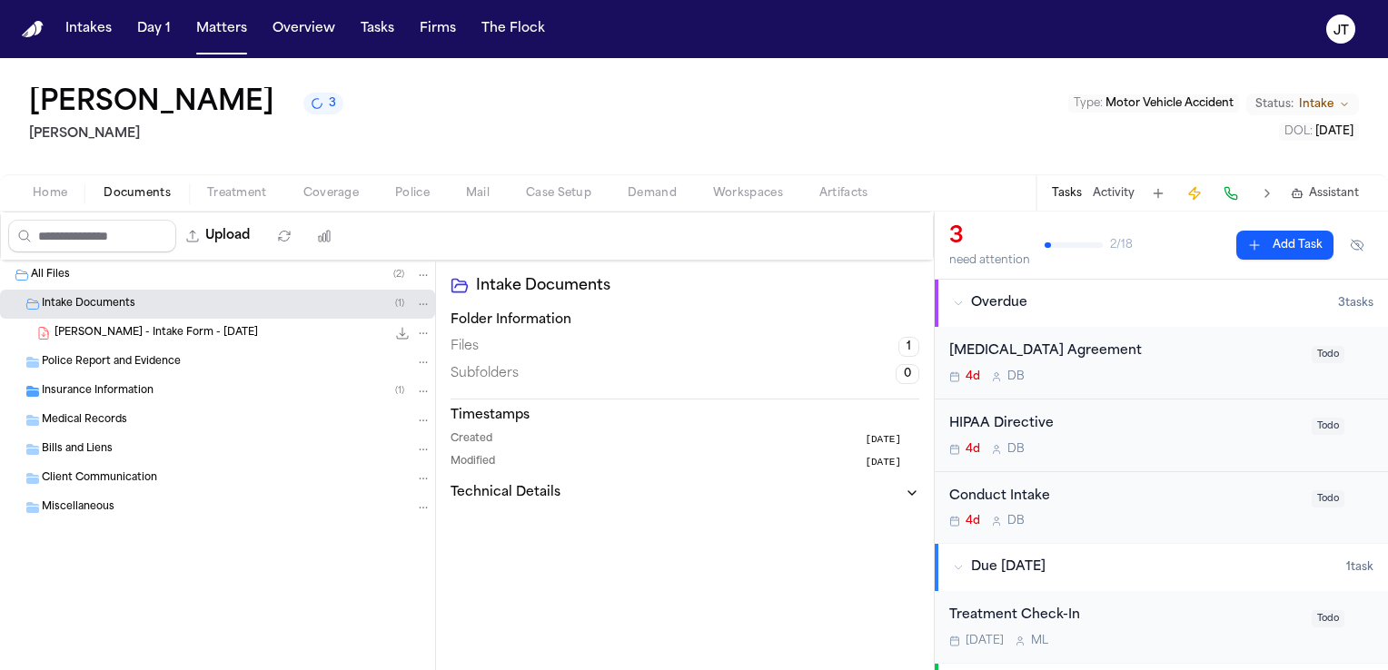  I want to click on span: Miscellaneous, so click(78, 508).